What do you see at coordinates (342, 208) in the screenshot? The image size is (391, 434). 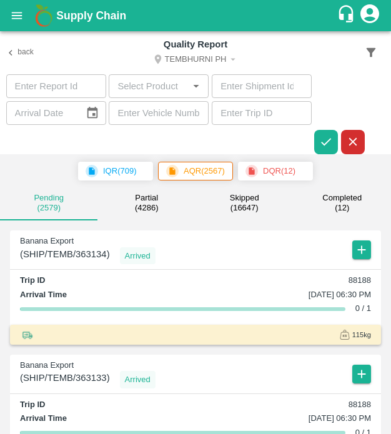 I see `small: ( 12 )` at bounding box center [342, 208].